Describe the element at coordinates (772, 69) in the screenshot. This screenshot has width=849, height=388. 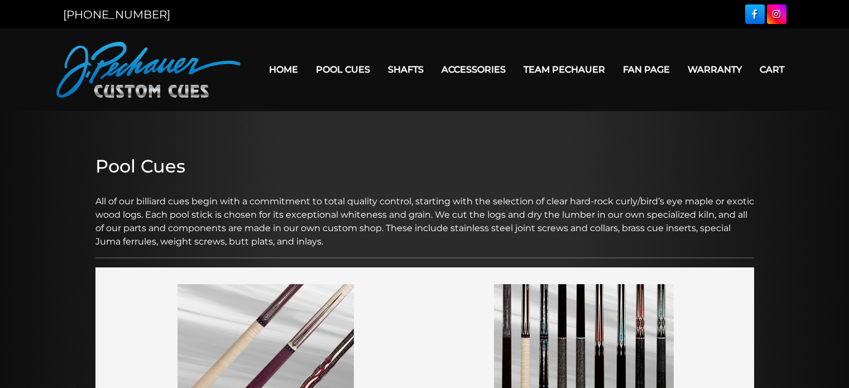
I see `a: Cart` at that location.